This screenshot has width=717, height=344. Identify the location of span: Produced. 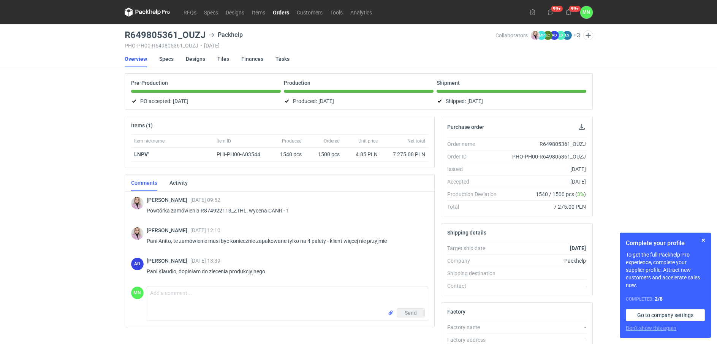
(292, 141).